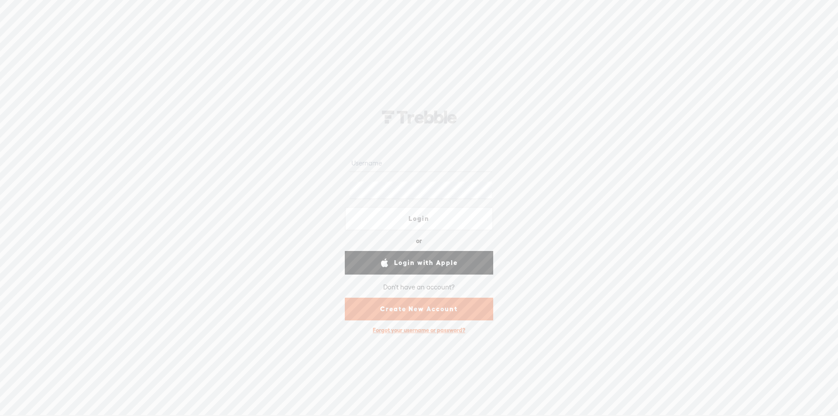  I want to click on a: Login, so click(419, 219).